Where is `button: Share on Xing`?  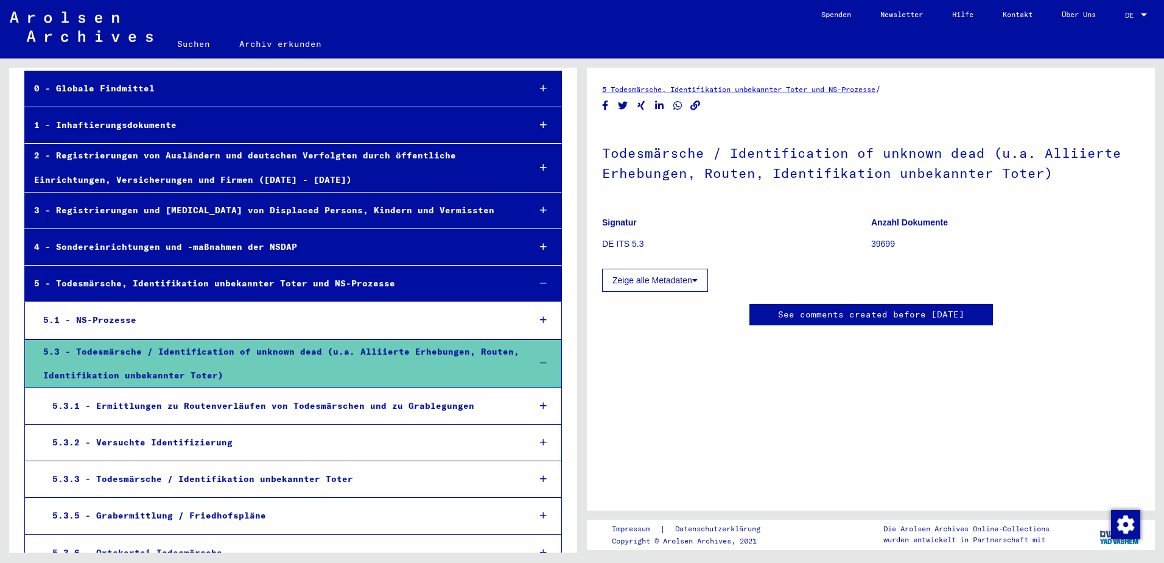
button: Share on Xing is located at coordinates (641, 105).